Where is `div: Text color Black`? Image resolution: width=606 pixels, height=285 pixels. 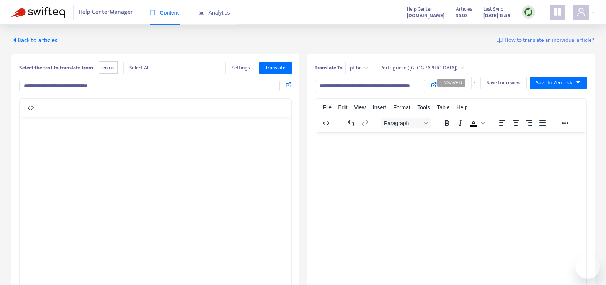 div: Text color Black is located at coordinates (476, 123).